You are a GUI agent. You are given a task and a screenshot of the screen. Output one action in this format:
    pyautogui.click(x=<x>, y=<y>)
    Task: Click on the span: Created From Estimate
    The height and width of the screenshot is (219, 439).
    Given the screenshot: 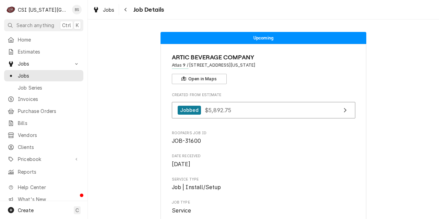 What is the action you would take?
    pyautogui.click(x=264, y=95)
    